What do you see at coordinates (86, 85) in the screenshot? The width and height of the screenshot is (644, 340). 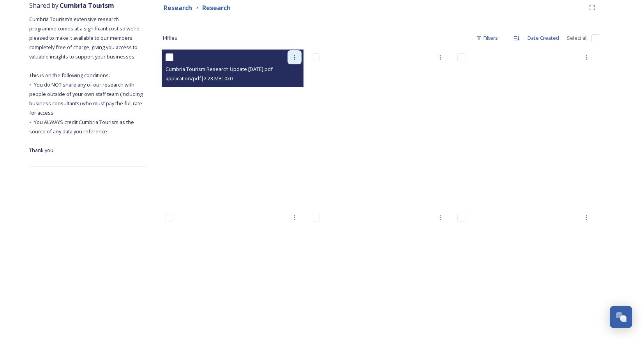 I see `span: Cumbria Tourism’s extensive research programme comes at a significant cost so we’re pleased to ma...` at bounding box center [86, 85].